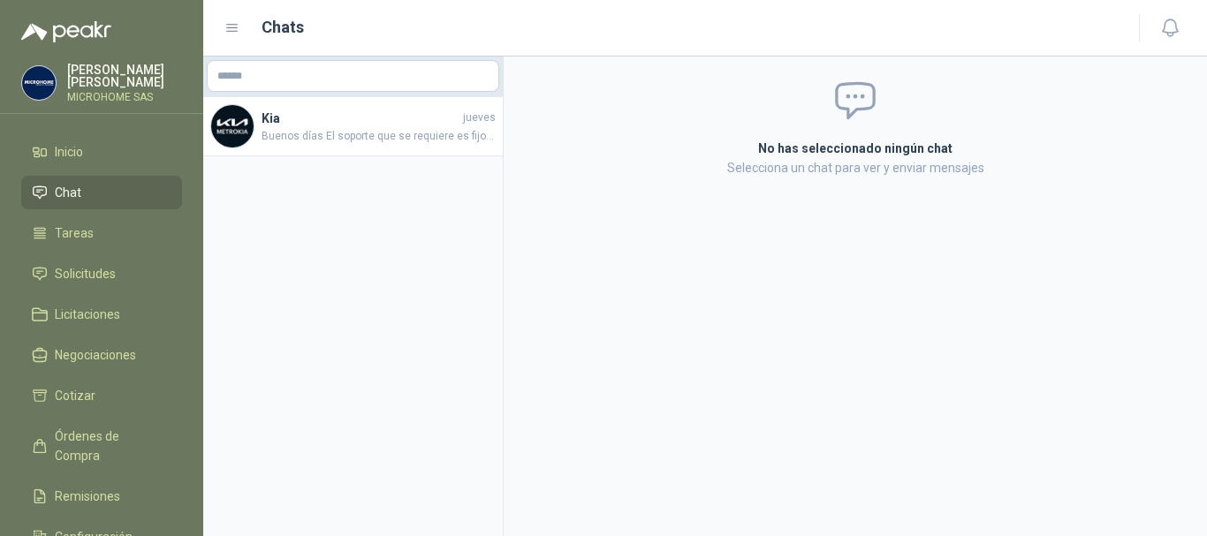 The height and width of the screenshot is (536, 1207). I want to click on p: Selecciona un chat para ver y enviar mensajes, so click(855, 168).